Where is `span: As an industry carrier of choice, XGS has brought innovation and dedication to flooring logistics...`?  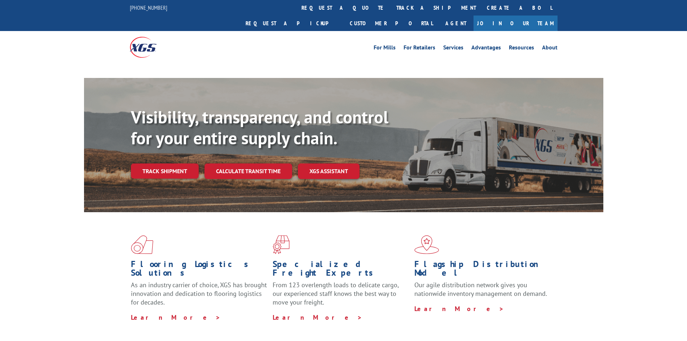 span: As an industry carrier of choice, XGS has brought innovation and dedication to flooring logistics... is located at coordinates (199, 293).